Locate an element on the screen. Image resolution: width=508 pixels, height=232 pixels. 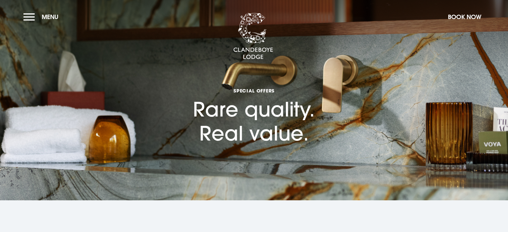
span: Menu is located at coordinates (50, 17).